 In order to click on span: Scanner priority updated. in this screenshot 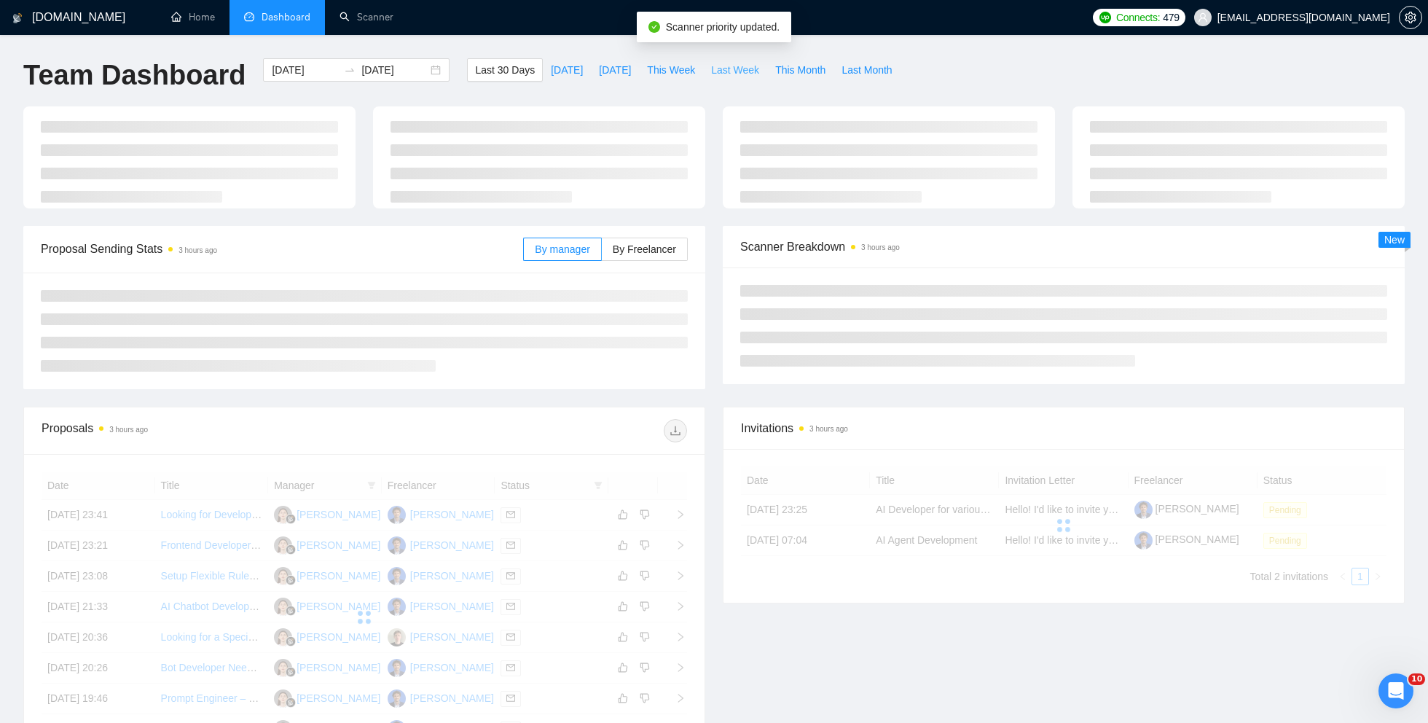, I will do `click(723, 27)`.